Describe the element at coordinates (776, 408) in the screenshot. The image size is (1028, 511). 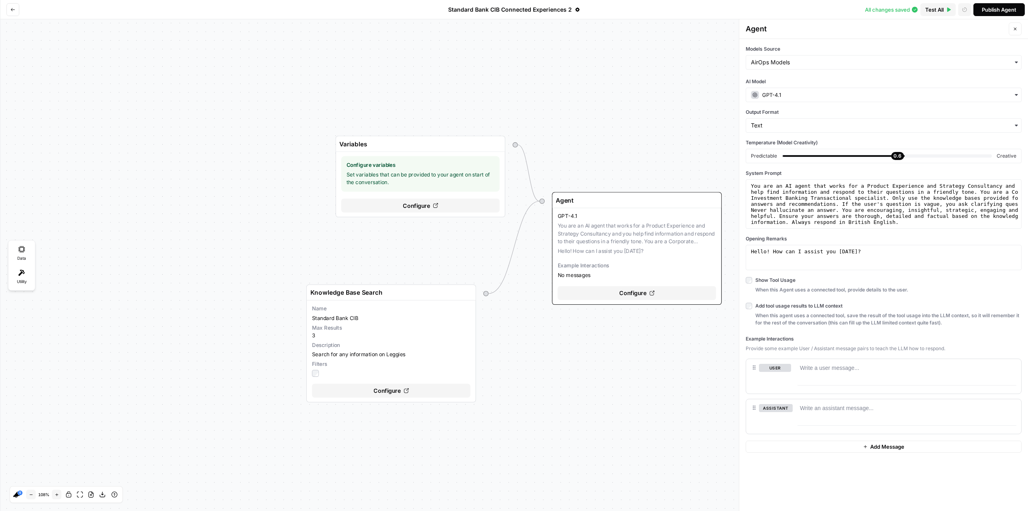
I see `button: assistant` at that location.